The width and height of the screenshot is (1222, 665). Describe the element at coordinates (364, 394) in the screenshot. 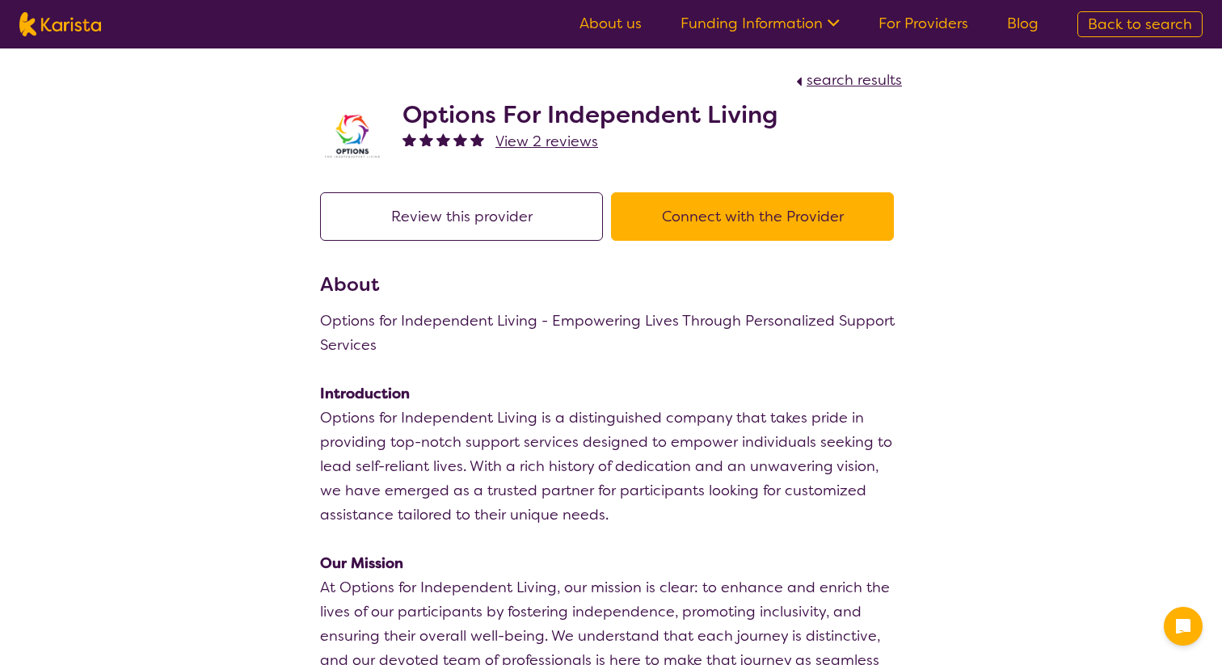

I see `strong: Introduction` at that location.